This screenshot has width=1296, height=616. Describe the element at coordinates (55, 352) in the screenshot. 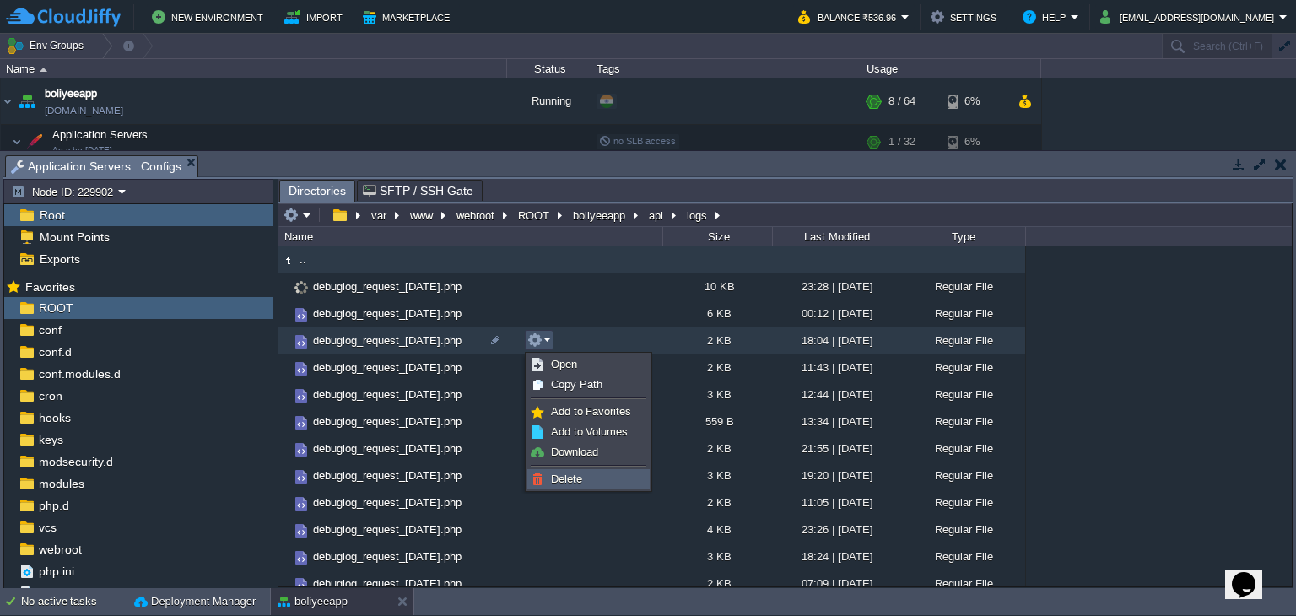

I see `span: conf.d` at that location.